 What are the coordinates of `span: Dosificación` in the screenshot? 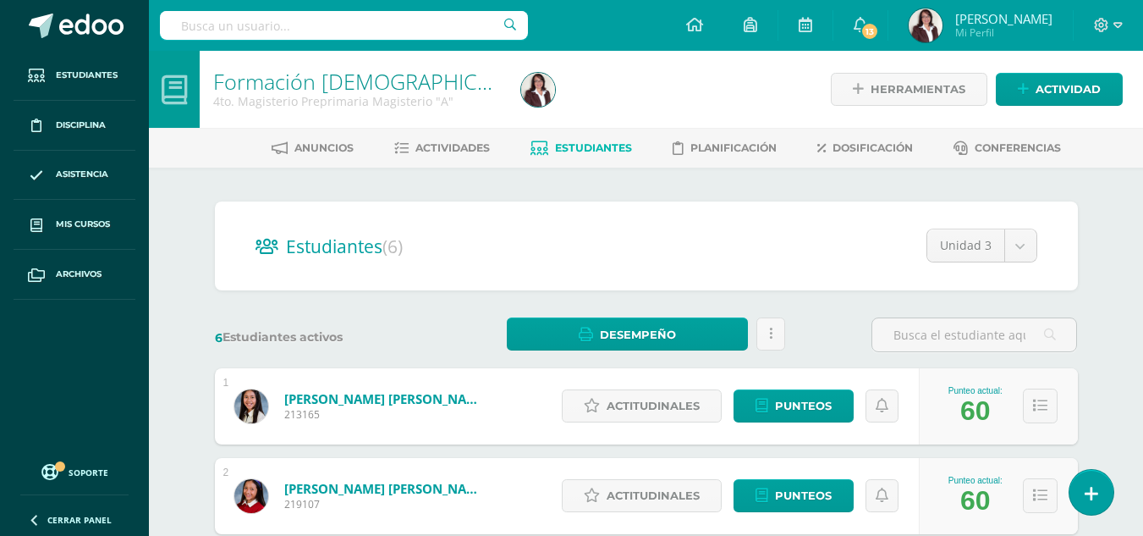 It's located at (873, 147).